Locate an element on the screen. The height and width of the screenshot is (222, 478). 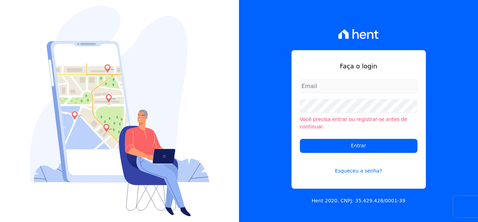
h1: Faça o login is located at coordinates (359, 66).